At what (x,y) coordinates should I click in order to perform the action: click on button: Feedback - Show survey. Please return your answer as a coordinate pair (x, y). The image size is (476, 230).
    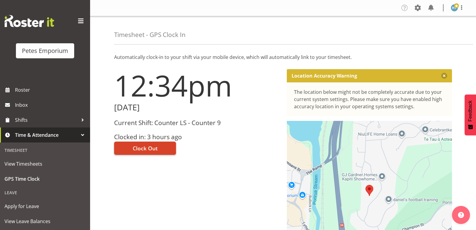
    Looking at the image, I should click on (470, 115).